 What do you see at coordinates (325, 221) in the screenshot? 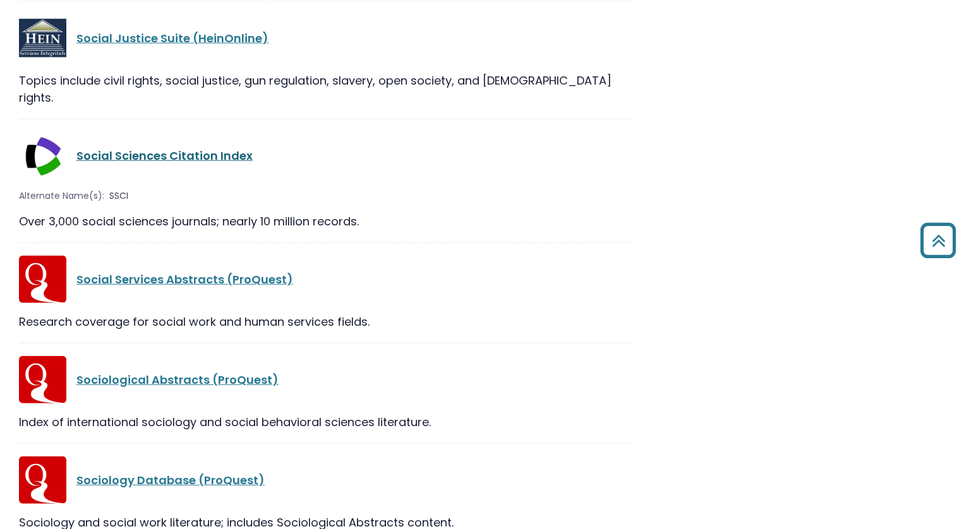
I see `div: Over 3,000 social sciences journals; nearly 10 million records.` at bounding box center [325, 221].